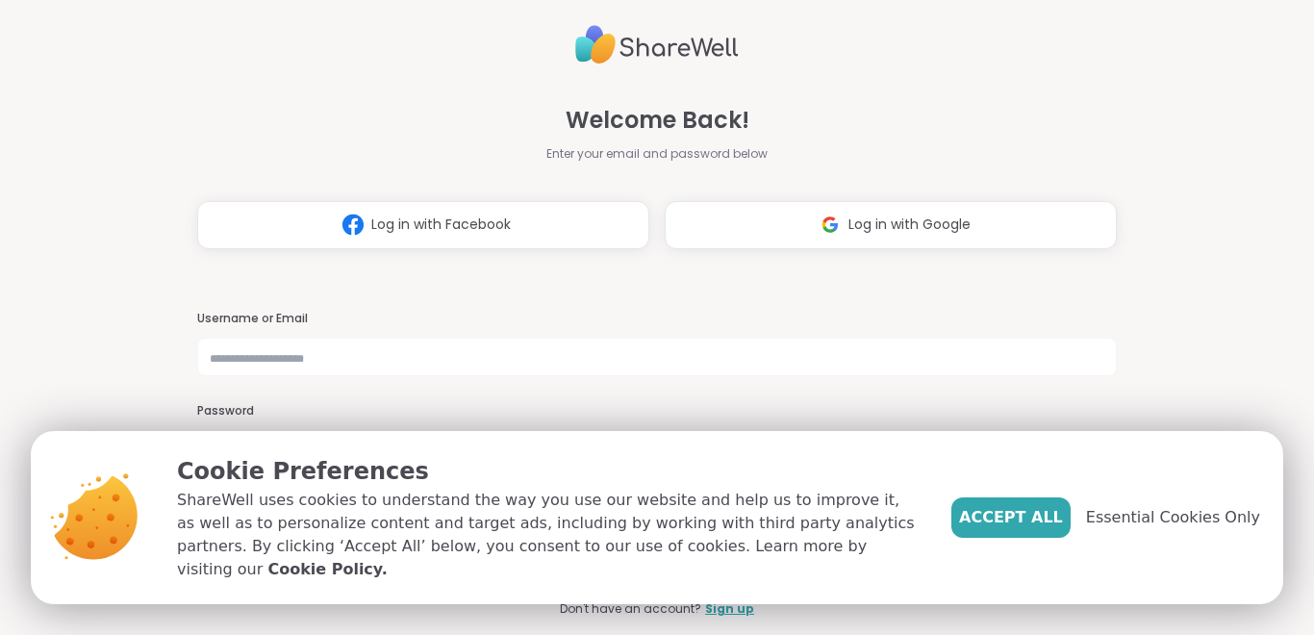 Image resolution: width=1314 pixels, height=635 pixels. I want to click on img: ShareWell Logo, so click(657, 44).